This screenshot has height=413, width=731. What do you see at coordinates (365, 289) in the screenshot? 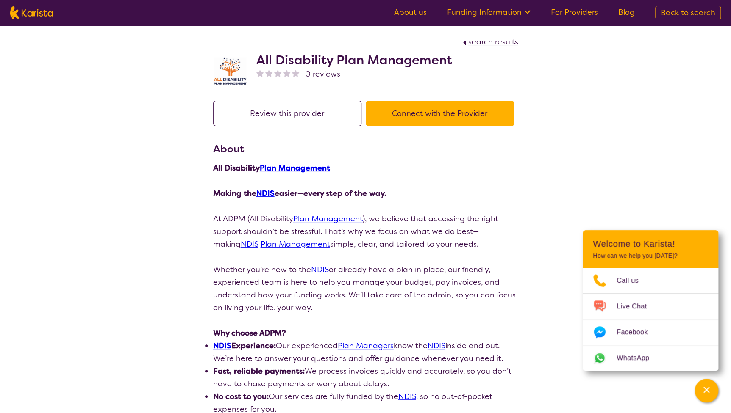
I see `p: Whether you’re new to the or already have a plan in place, our friendly, experienced team is here...` at bounding box center [365, 289].